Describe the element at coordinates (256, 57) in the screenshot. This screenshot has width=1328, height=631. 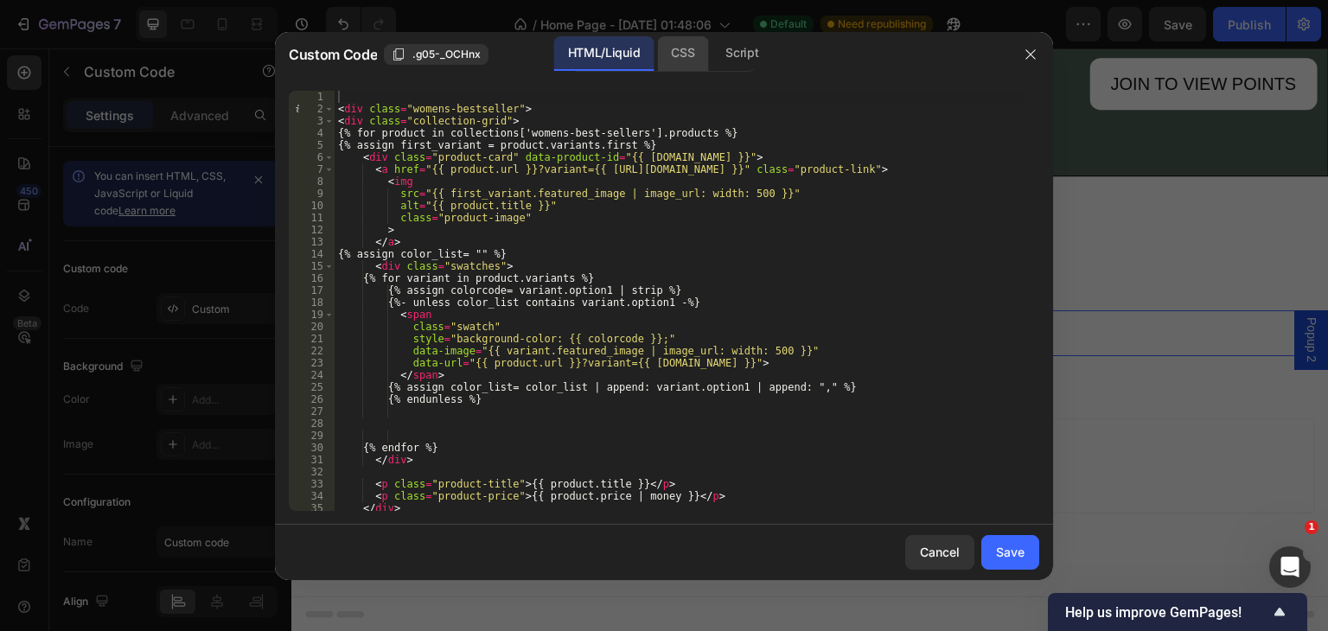
I see `p: Join our Rewards program to earn points that can be used as cash on future purchase` at that location.